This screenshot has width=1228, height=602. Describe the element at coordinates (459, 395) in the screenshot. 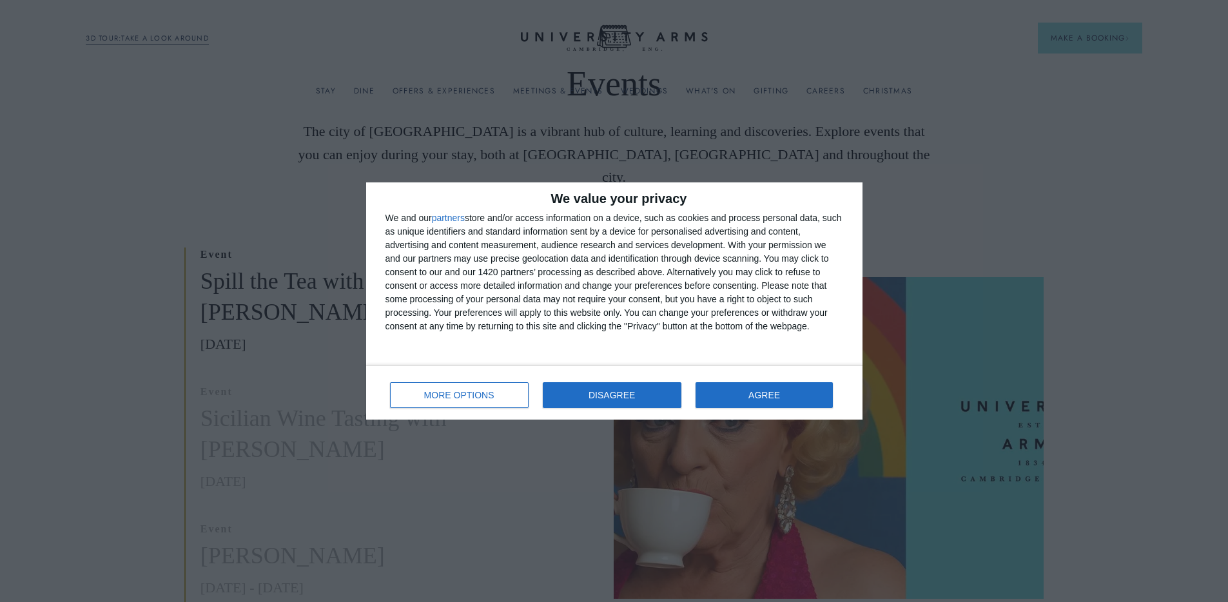

I see `button: MORE OPTIONS` at that location.